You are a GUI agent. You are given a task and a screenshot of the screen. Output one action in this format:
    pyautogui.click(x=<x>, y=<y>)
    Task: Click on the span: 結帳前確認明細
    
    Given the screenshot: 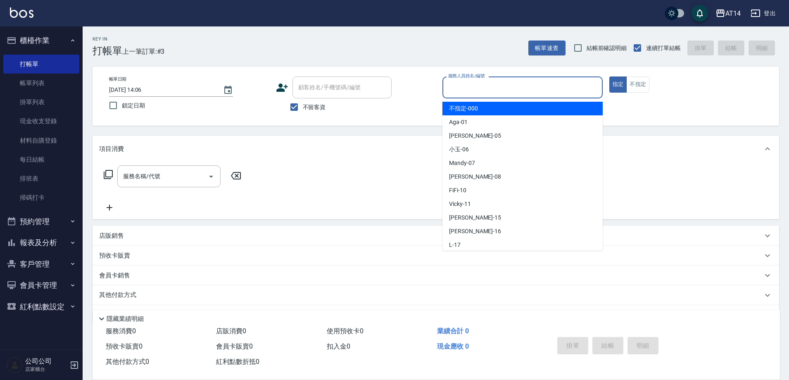 What is the action you would take?
    pyautogui.click(x=607, y=48)
    